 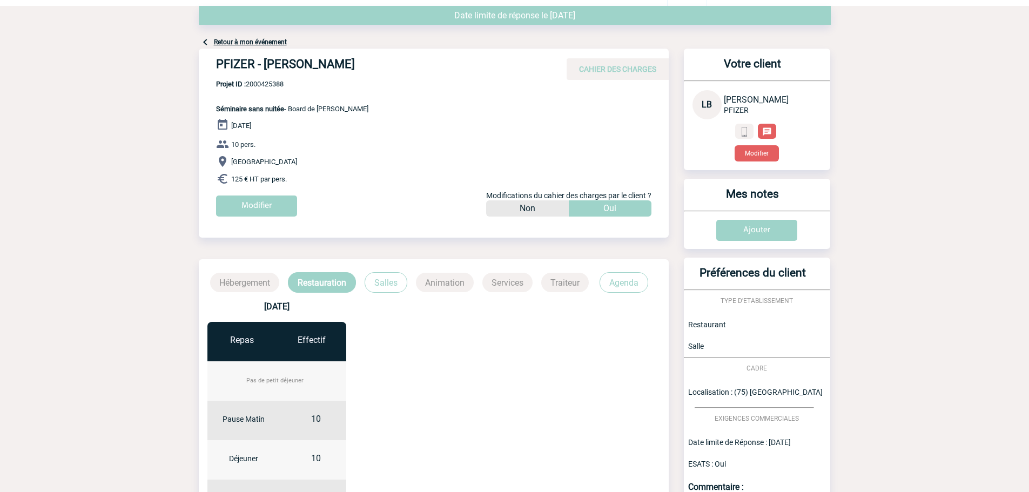 I want to click on span: Déjeuner, so click(x=244, y=459).